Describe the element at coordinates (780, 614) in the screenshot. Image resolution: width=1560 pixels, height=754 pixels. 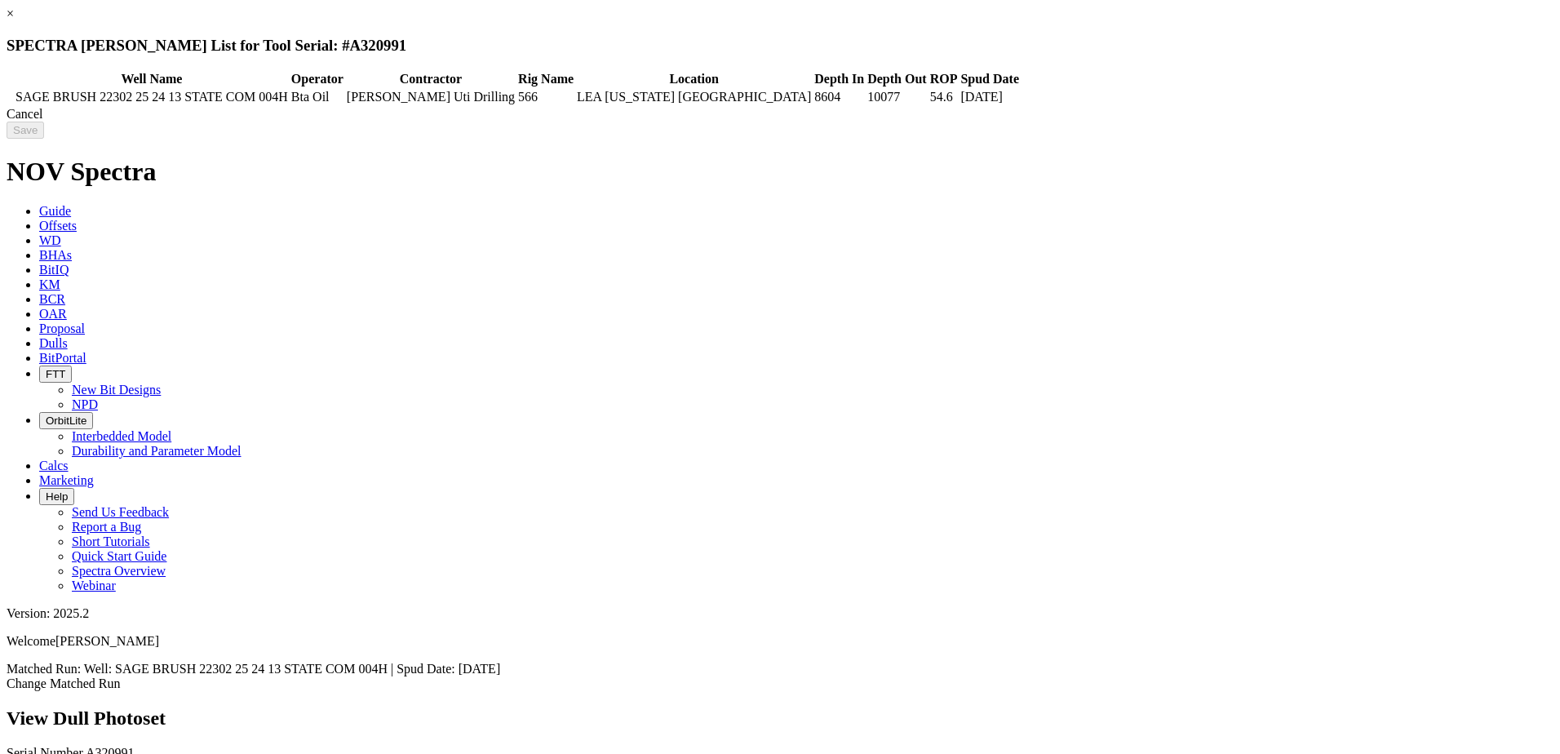
I see `div: Version: 2025.2` at that location.